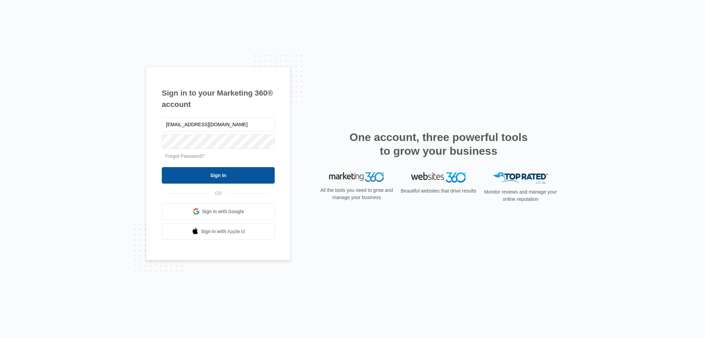 This screenshot has width=705, height=338. I want to click on a: Sign in with Google, so click(218, 212).